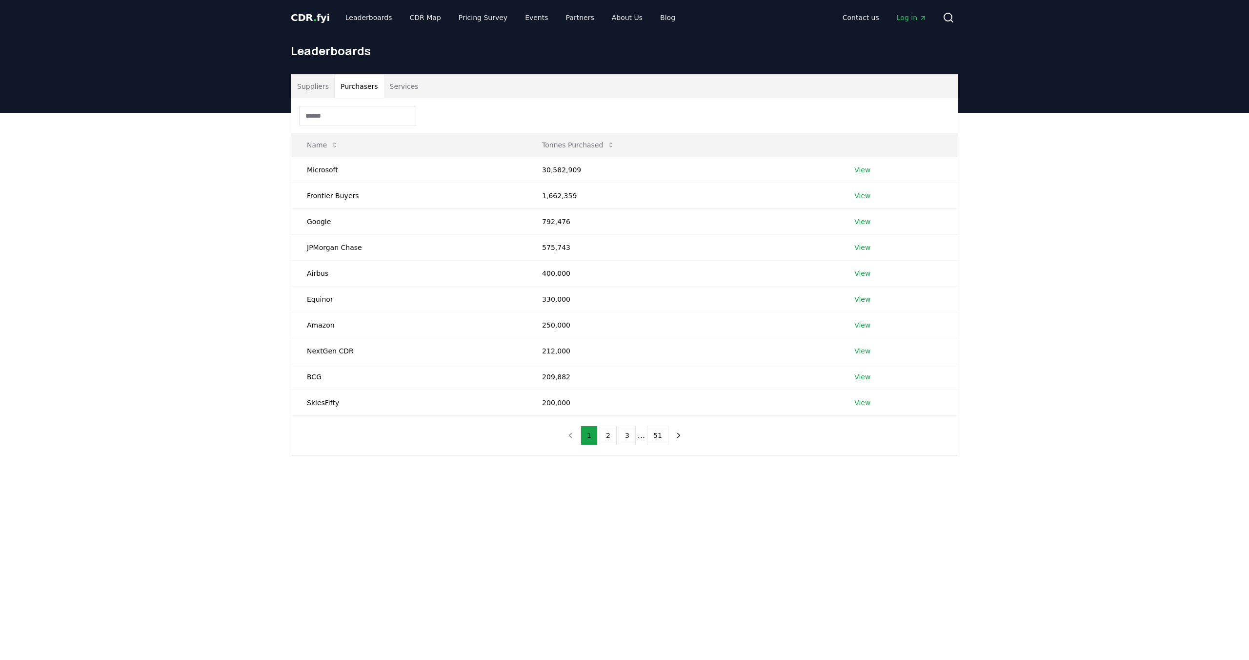 The height and width of the screenshot is (660, 1249). Describe the element at coordinates (323, 145) in the screenshot. I see `button: Name` at that location.